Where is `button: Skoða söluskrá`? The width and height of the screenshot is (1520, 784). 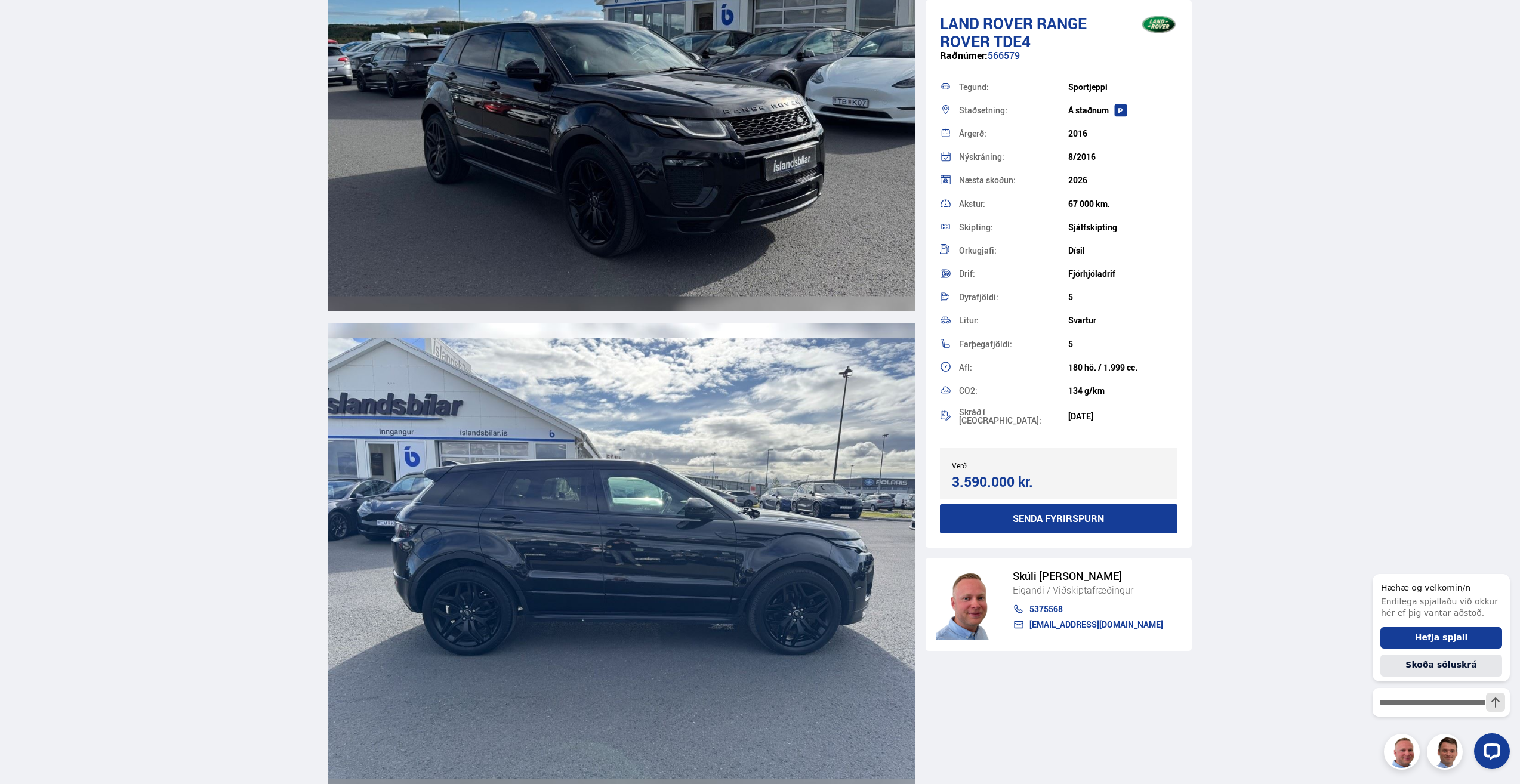 button: Skoða söluskrá is located at coordinates (79, 114).